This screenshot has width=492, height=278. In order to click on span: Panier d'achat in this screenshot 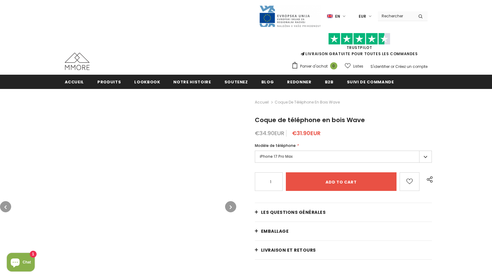, I will do `click(314, 66)`.